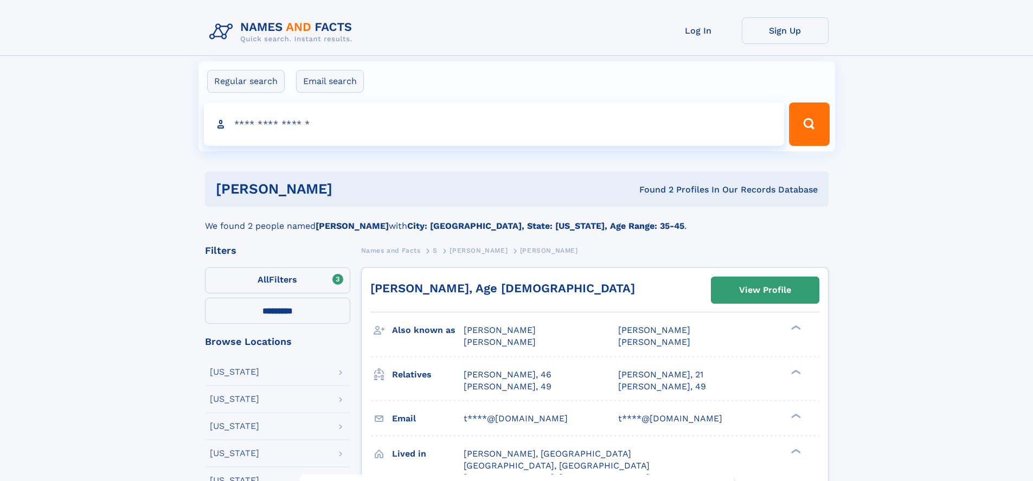  What do you see at coordinates (435, 250) in the screenshot?
I see `a: S` at bounding box center [435, 250].